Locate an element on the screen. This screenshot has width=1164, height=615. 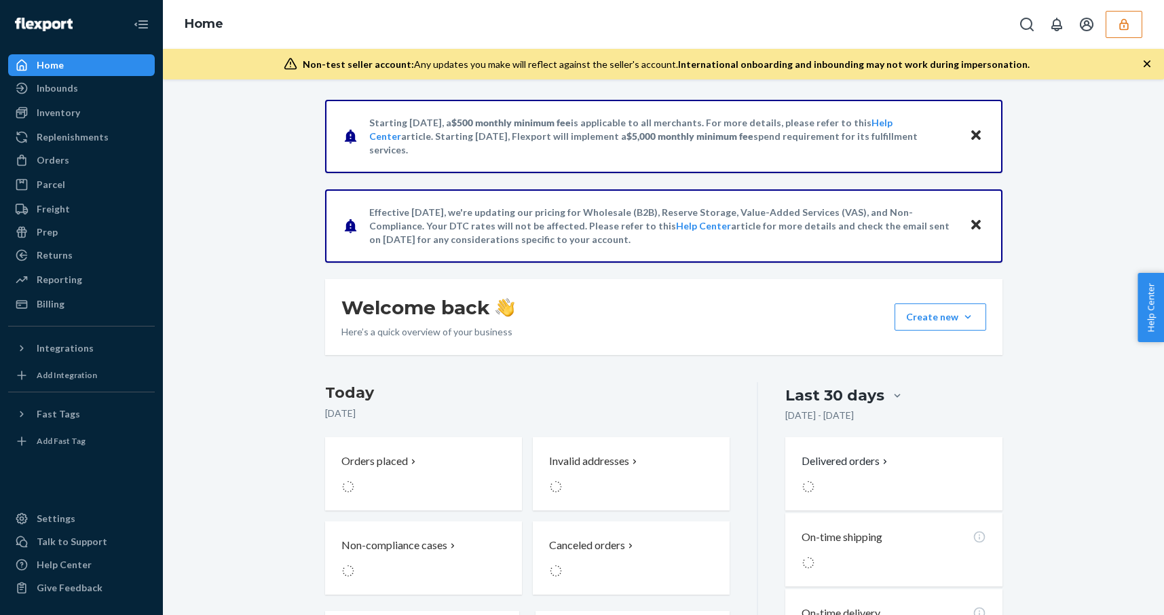
div: Integrations is located at coordinates (65, 348).